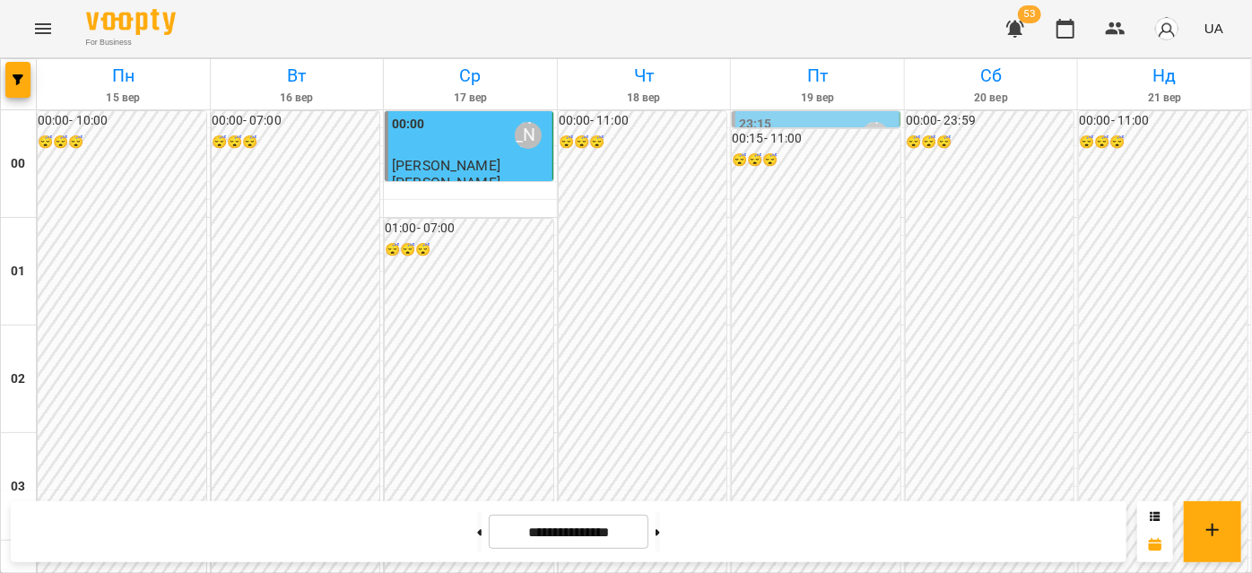 The image size is (1252, 573). What do you see at coordinates (296, 121) in the screenshot?
I see `h6: 00:00 - 07:00` at bounding box center [296, 121].